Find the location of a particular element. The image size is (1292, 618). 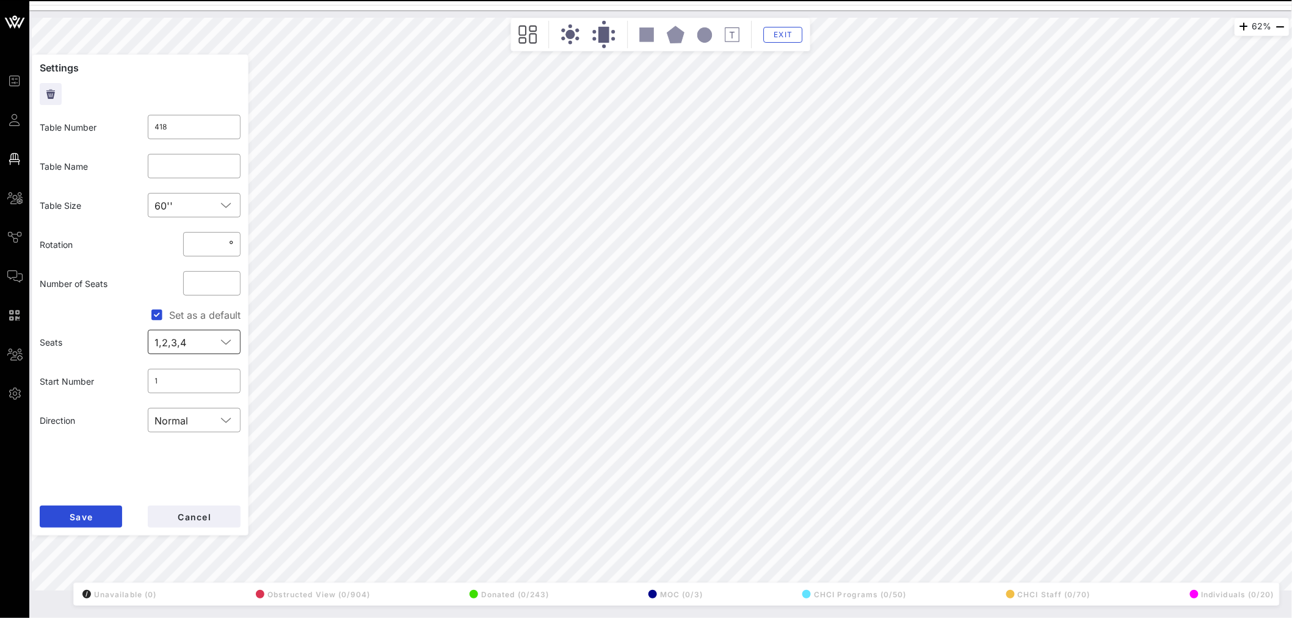

span: Save is located at coordinates (81, 516).